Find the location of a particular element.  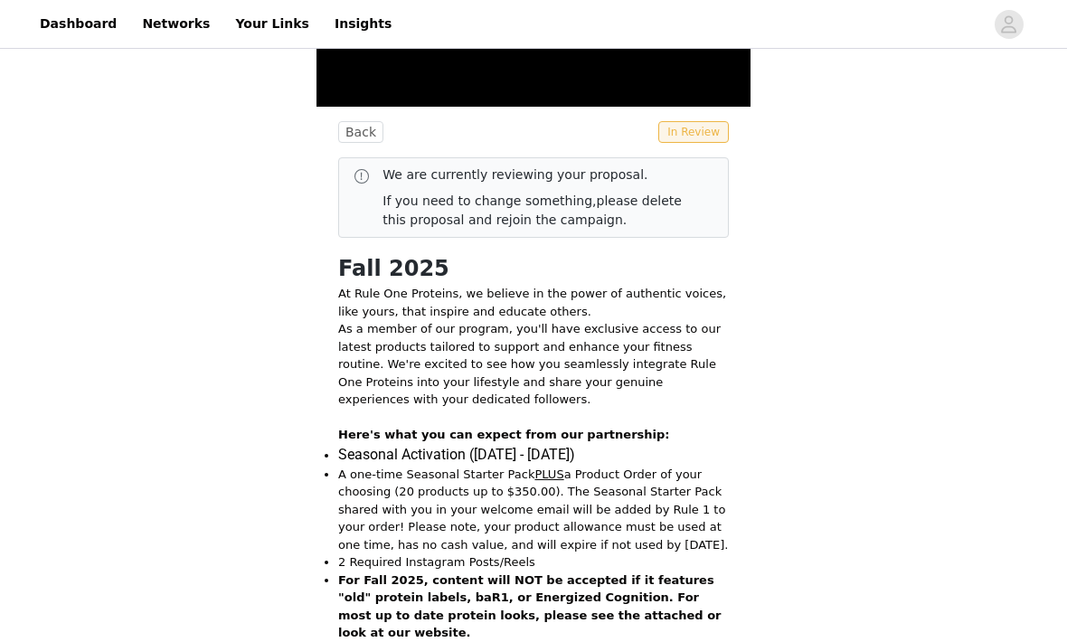

a: Networks is located at coordinates (175, 24).